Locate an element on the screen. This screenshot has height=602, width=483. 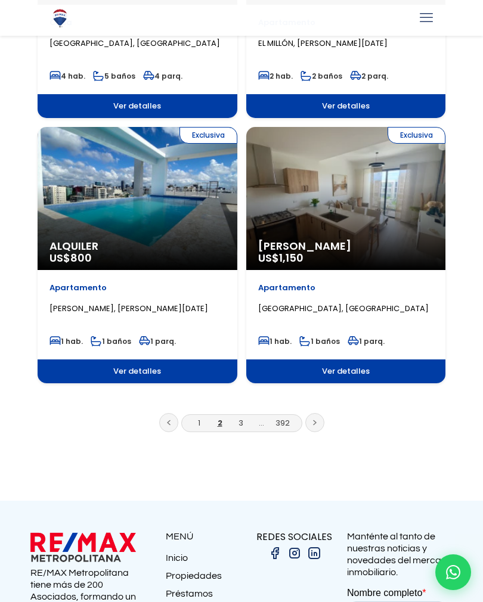
span: 2 parq. is located at coordinates (369, 76).